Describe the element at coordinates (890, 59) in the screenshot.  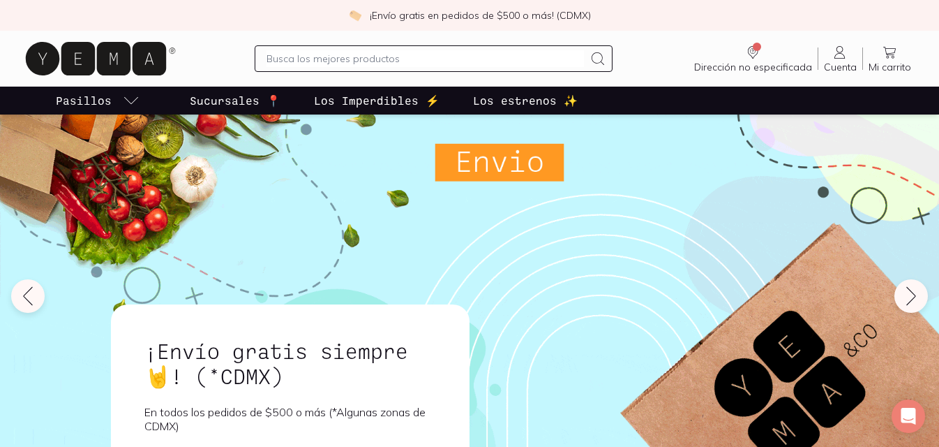
I see `a: Mi carrito` at that location.